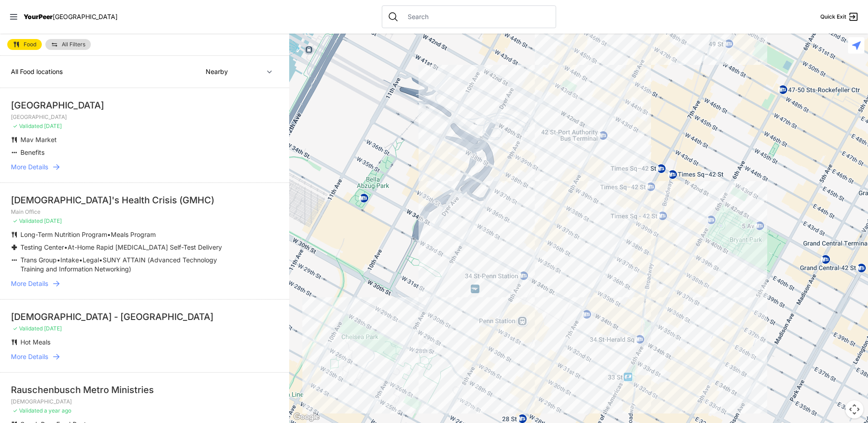 The width and height of the screenshot is (868, 423). I want to click on a: Food, so click(25, 45).